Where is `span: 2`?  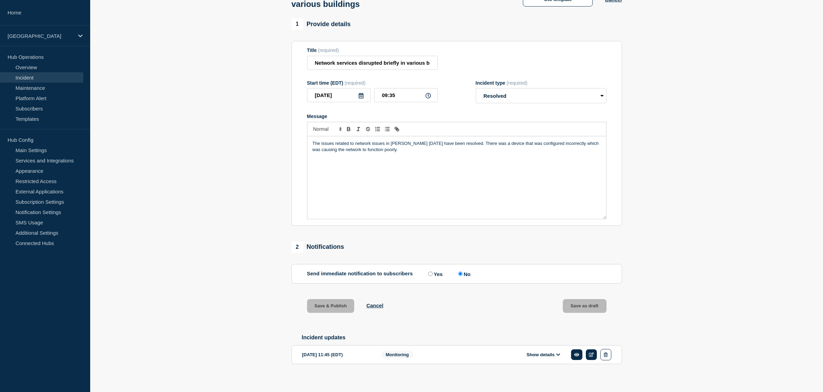
span: 2 is located at coordinates (297, 247).